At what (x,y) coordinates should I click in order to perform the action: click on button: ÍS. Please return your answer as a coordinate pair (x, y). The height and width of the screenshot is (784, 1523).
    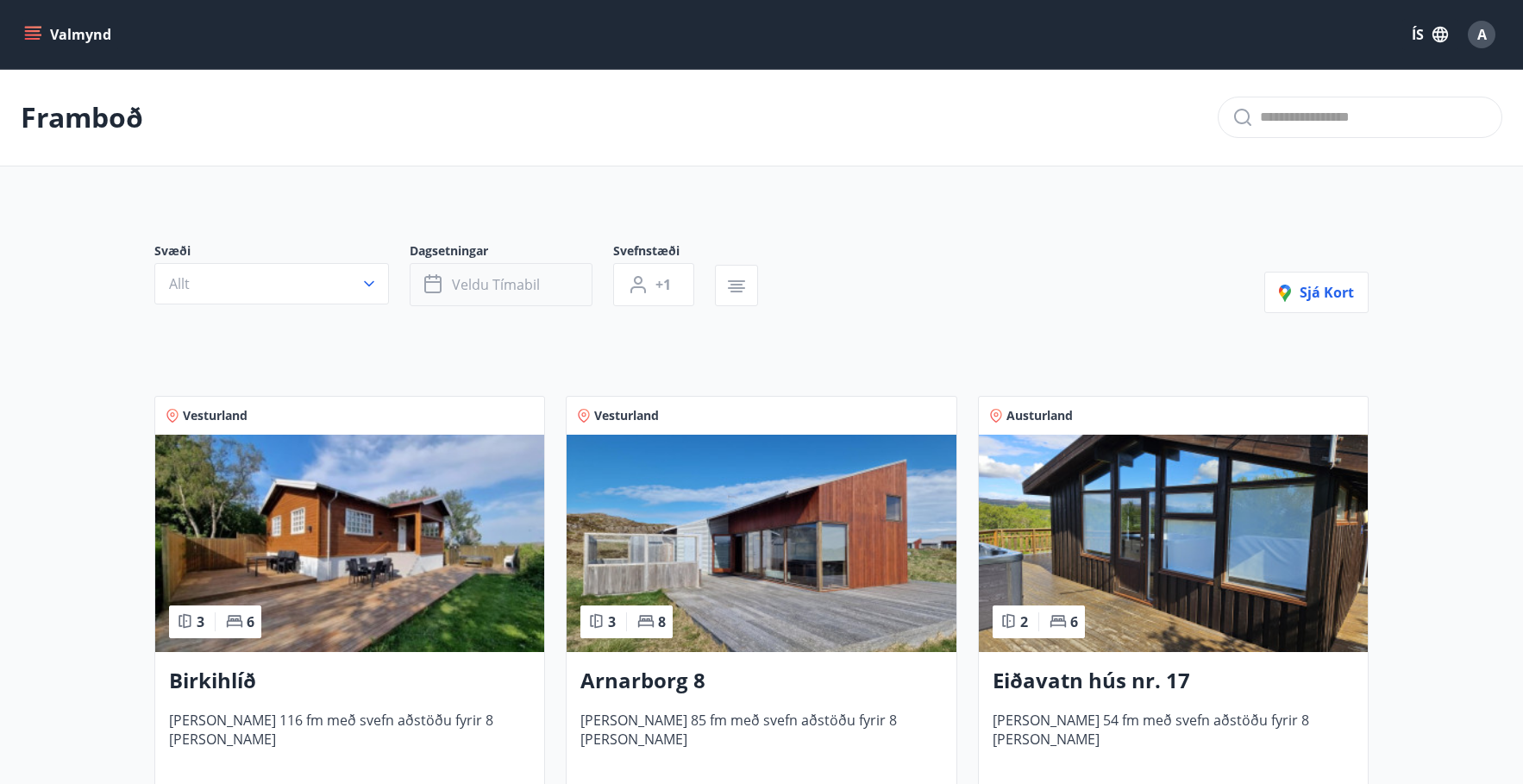
    Looking at the image, I should click on (1430, 35).